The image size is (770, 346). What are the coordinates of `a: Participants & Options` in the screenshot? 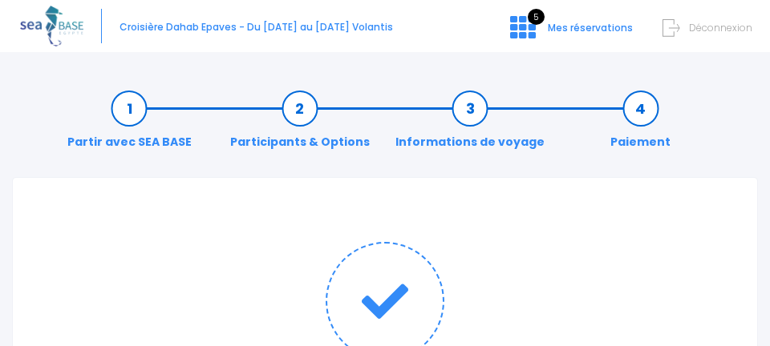 It's located at (300, 125).